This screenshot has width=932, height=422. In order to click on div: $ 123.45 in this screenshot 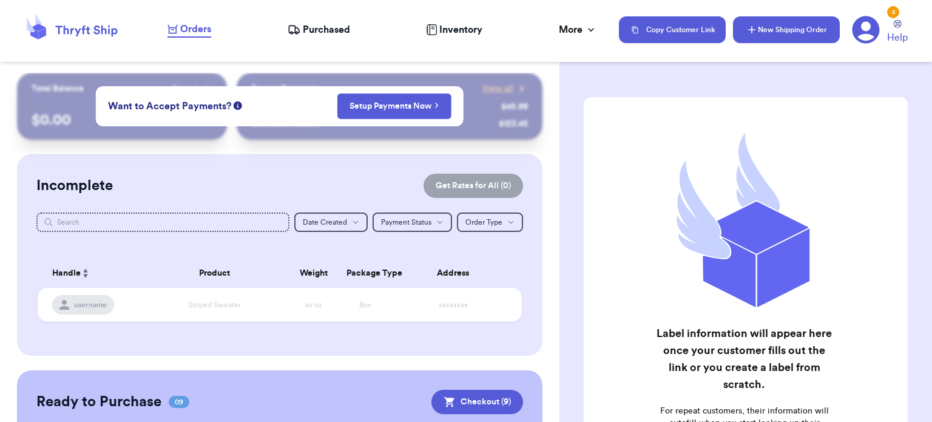, I will do `click(513, 124)`.